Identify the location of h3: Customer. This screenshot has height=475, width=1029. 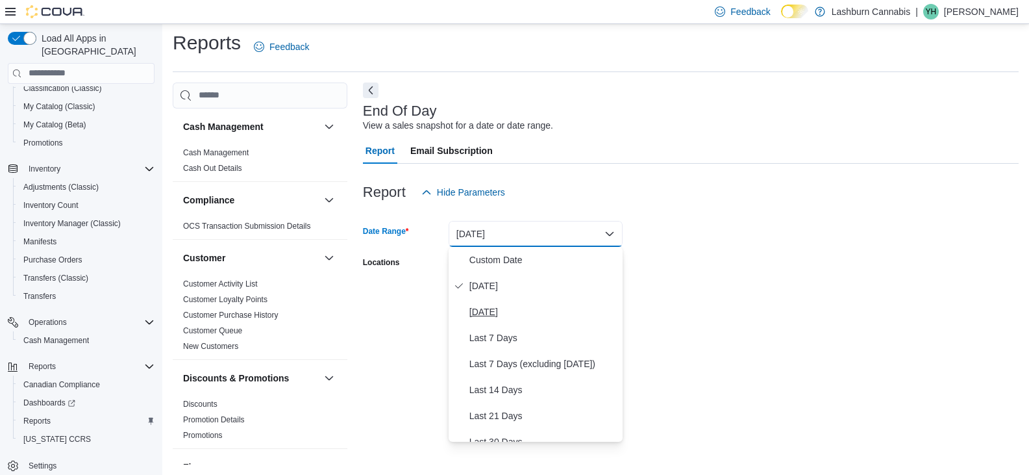
(204, 258).